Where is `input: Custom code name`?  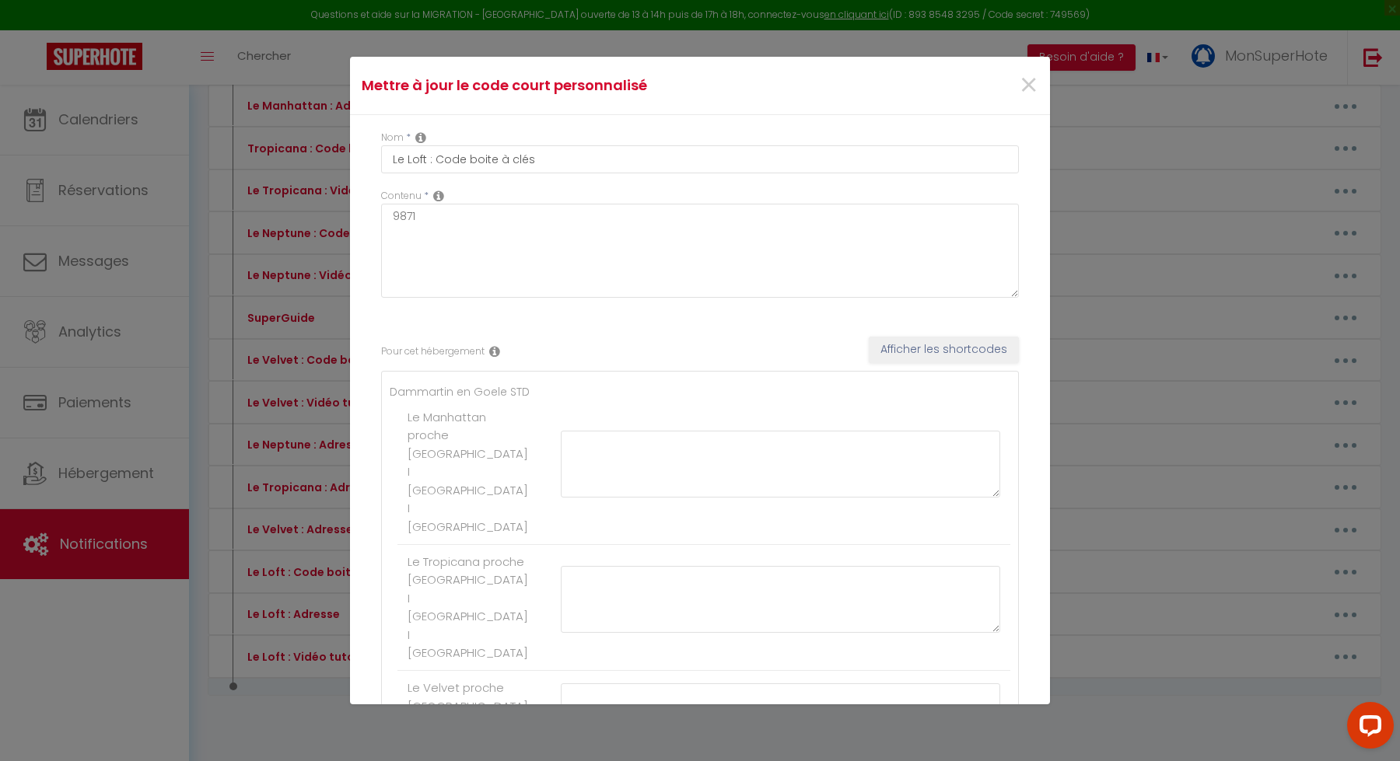 input: Custom code name is located at coordinates (700, 159).